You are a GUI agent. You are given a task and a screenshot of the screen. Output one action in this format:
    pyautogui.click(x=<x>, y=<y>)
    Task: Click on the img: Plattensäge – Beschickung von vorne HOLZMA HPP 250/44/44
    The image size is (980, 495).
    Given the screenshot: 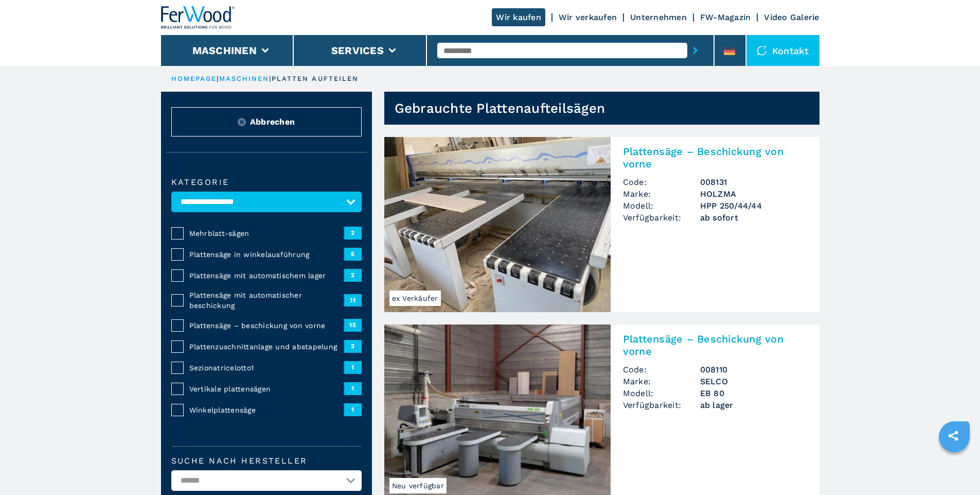 What is the action you would take?
    pyautogui.click(x=498, y=224)
    